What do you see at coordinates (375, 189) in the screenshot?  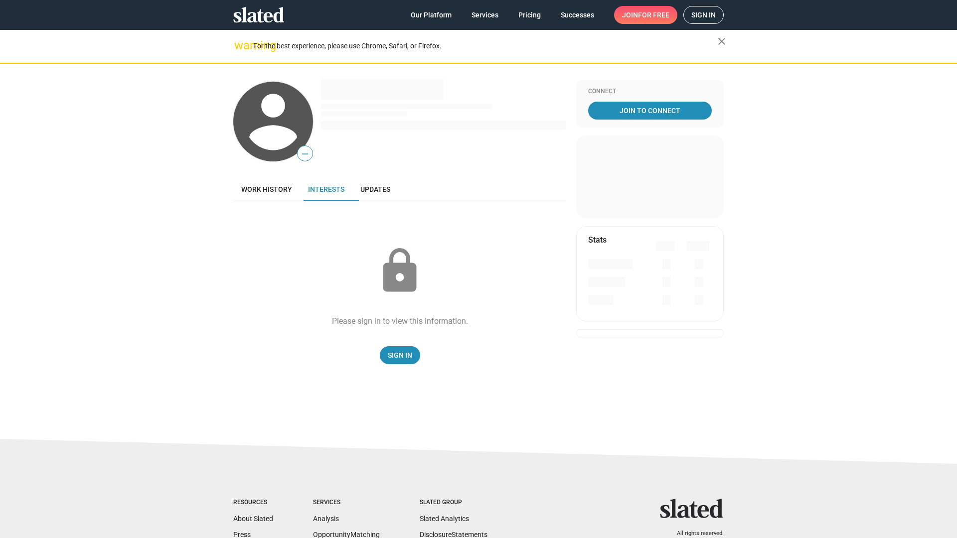 I see `span: Updates` at bounding box center [375, 189].